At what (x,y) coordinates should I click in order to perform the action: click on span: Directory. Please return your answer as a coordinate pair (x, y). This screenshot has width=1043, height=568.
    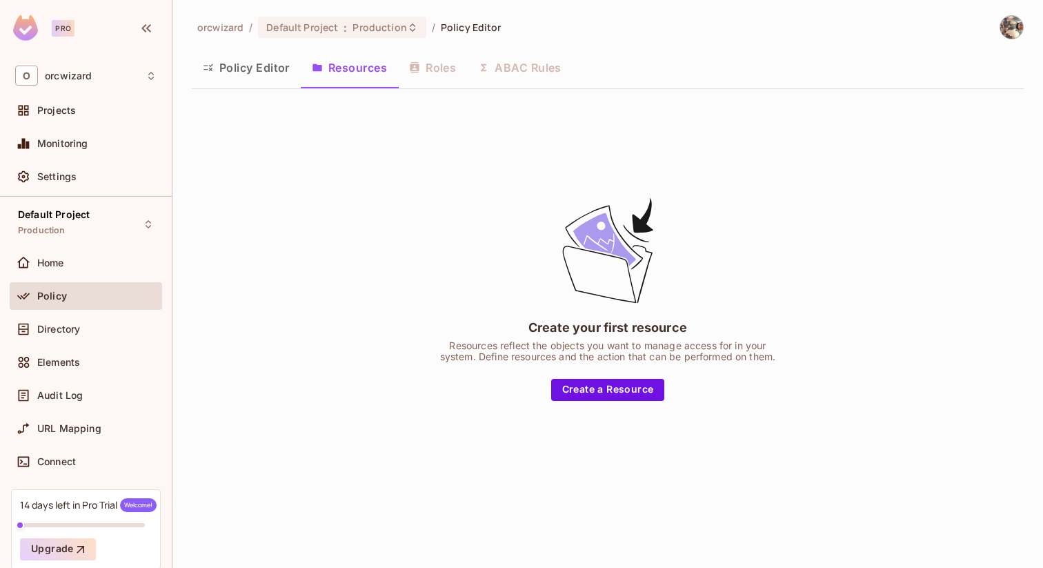
    Looking at the image, I should click on (59, 329).